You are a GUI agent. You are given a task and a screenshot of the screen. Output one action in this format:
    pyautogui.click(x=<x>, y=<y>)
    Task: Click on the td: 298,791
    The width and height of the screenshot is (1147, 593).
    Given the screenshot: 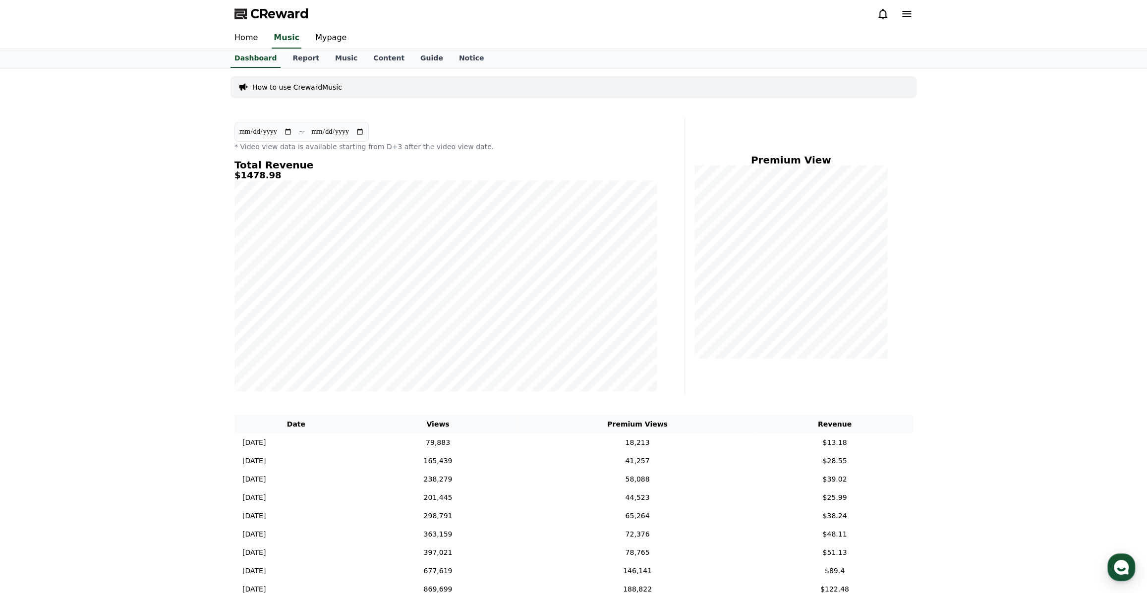 What is the action you would take?
    pyautogui.click(x=438, y=516)
    